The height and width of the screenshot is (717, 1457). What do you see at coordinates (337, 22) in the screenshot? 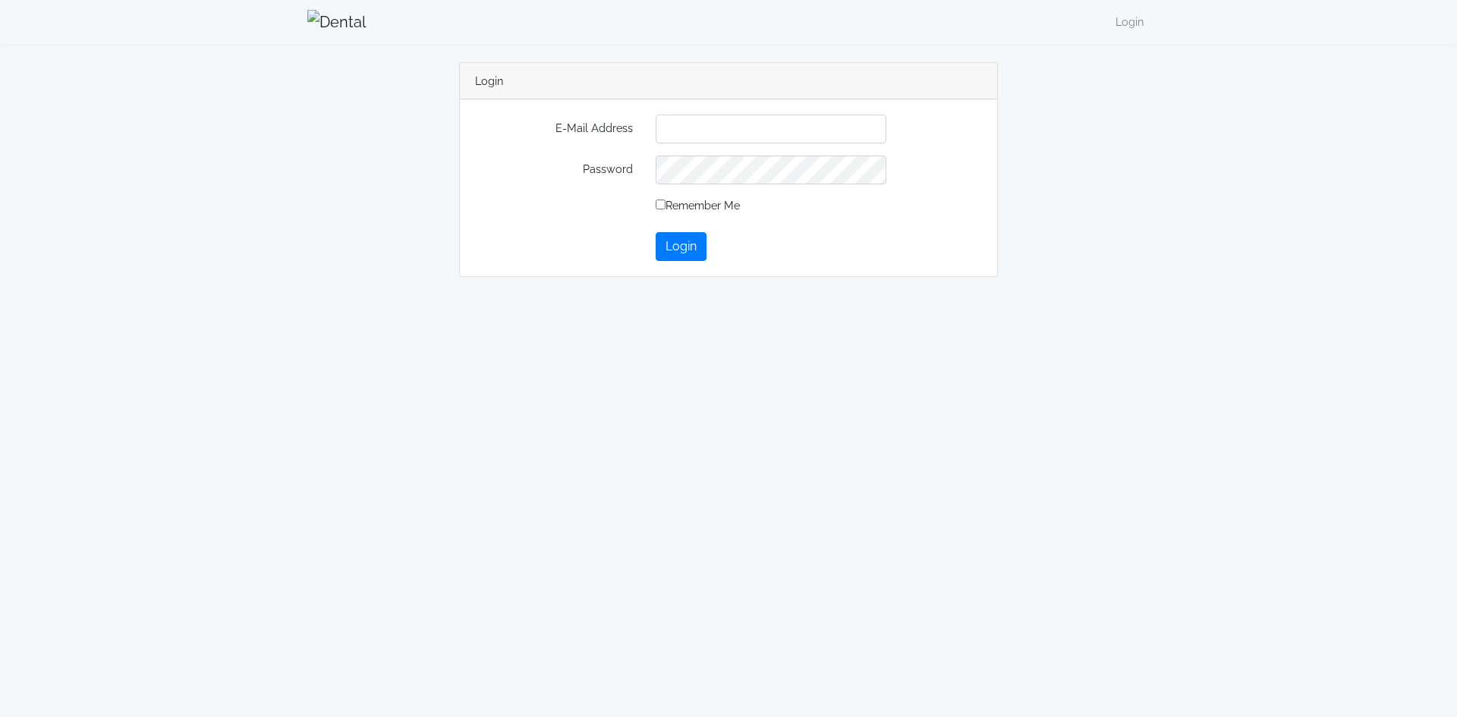
I see `img: Dental Whale Logo` at bounding box center [337, 22].